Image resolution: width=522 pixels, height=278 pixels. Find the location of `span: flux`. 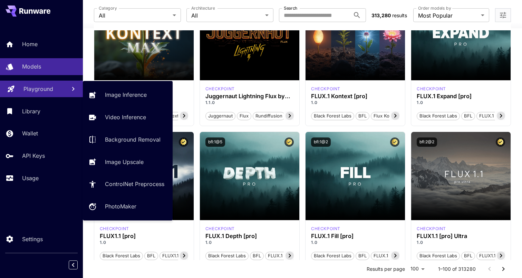

span: flux is located at coordinates (244, 116).